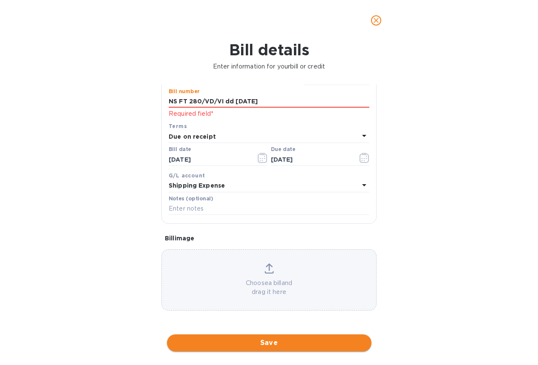  What do you see at coordinates (180, 150) in the screenshot?
I see `label: Bill date` at bounding box center [180, 150].